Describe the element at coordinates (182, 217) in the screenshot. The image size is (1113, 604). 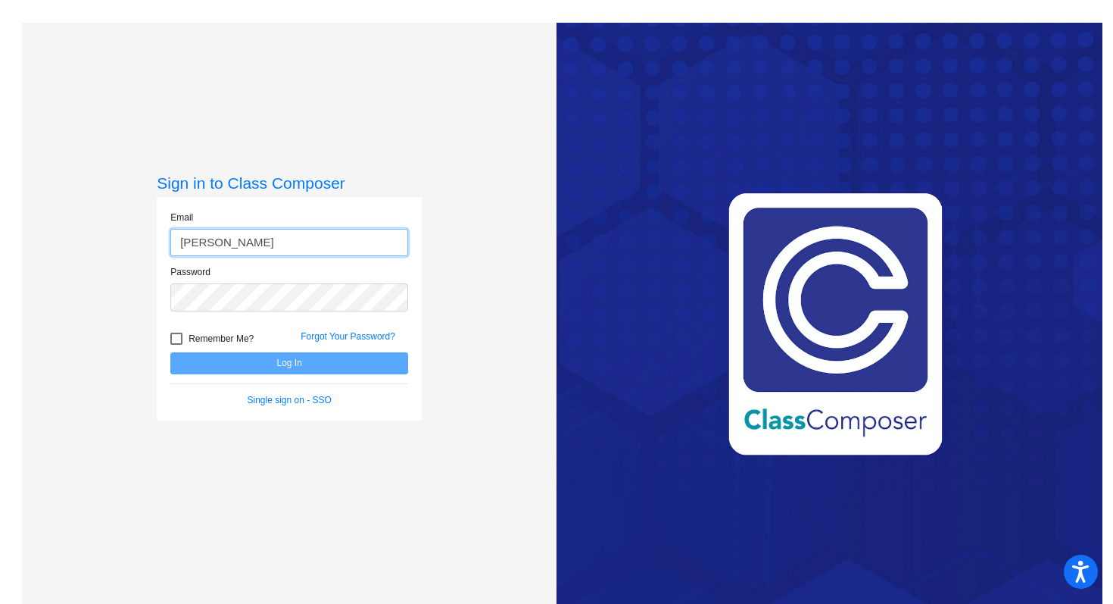
I see `label: Email` at that location.